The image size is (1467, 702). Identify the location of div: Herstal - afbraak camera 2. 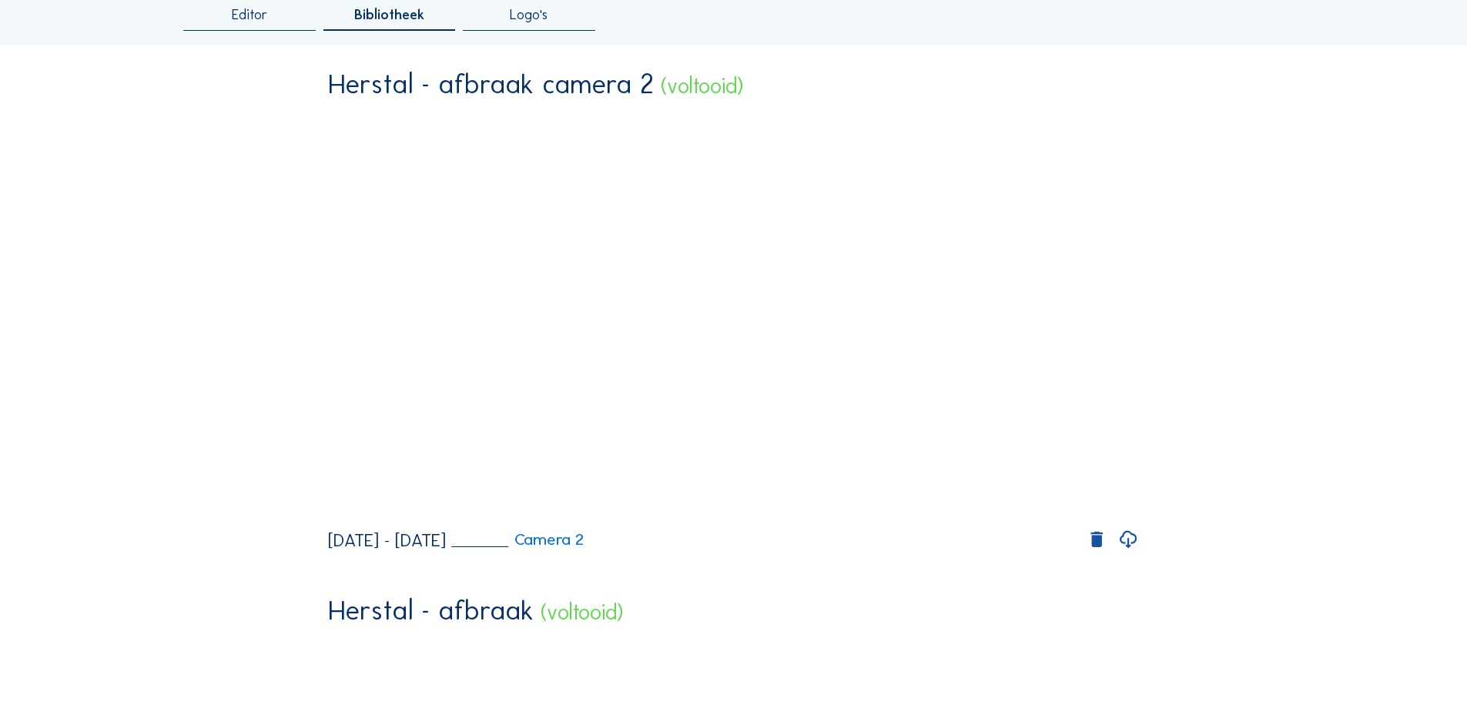
(491, 84).